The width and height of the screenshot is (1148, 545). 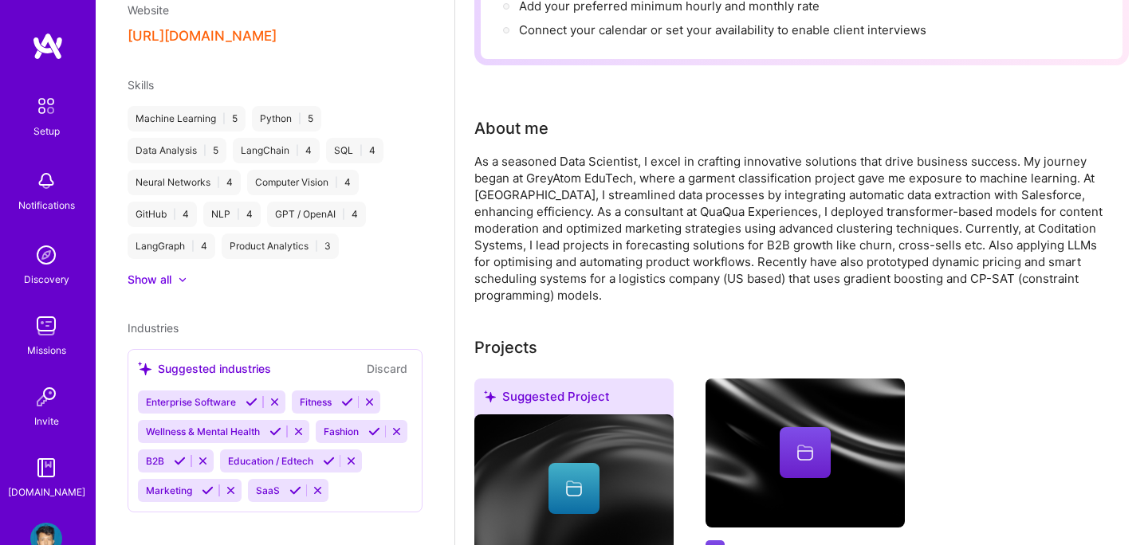 I want to click on div: Setup, so click(x=46, y=131).